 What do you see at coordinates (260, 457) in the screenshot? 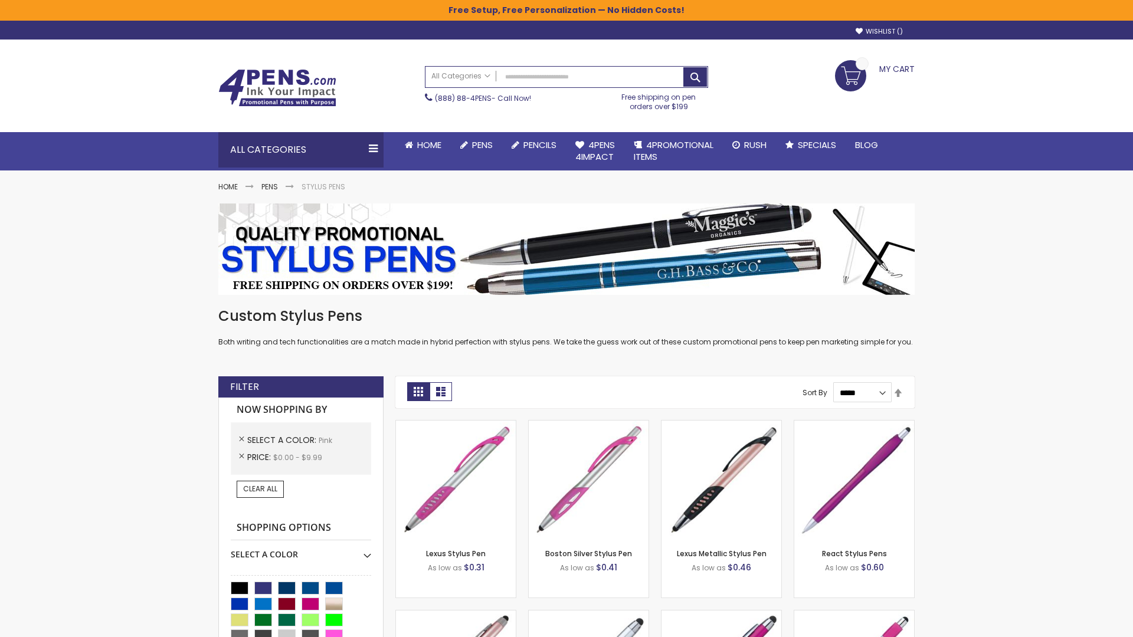
I see `span: Price` at bounding box center [260, 457].